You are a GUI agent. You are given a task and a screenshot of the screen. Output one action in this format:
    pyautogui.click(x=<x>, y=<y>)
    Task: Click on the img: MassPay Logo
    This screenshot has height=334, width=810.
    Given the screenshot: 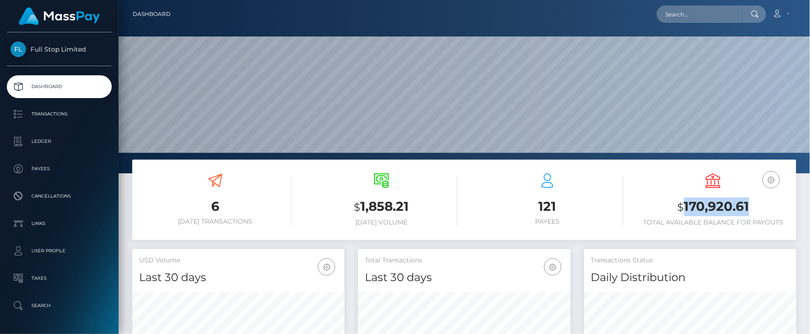 What is the action you would take?
    pyautogui.click(x=59, y=16)
    